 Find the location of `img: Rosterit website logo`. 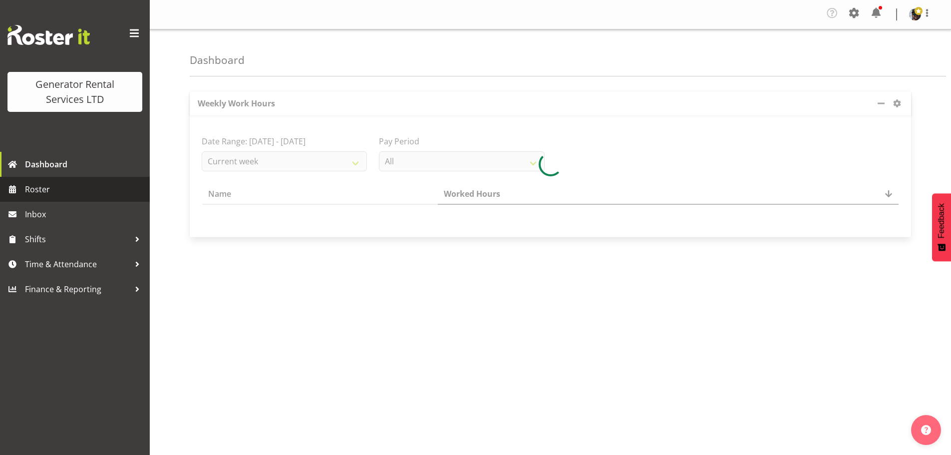

img: Rosterit website logo is located at coordinates (48, 35).